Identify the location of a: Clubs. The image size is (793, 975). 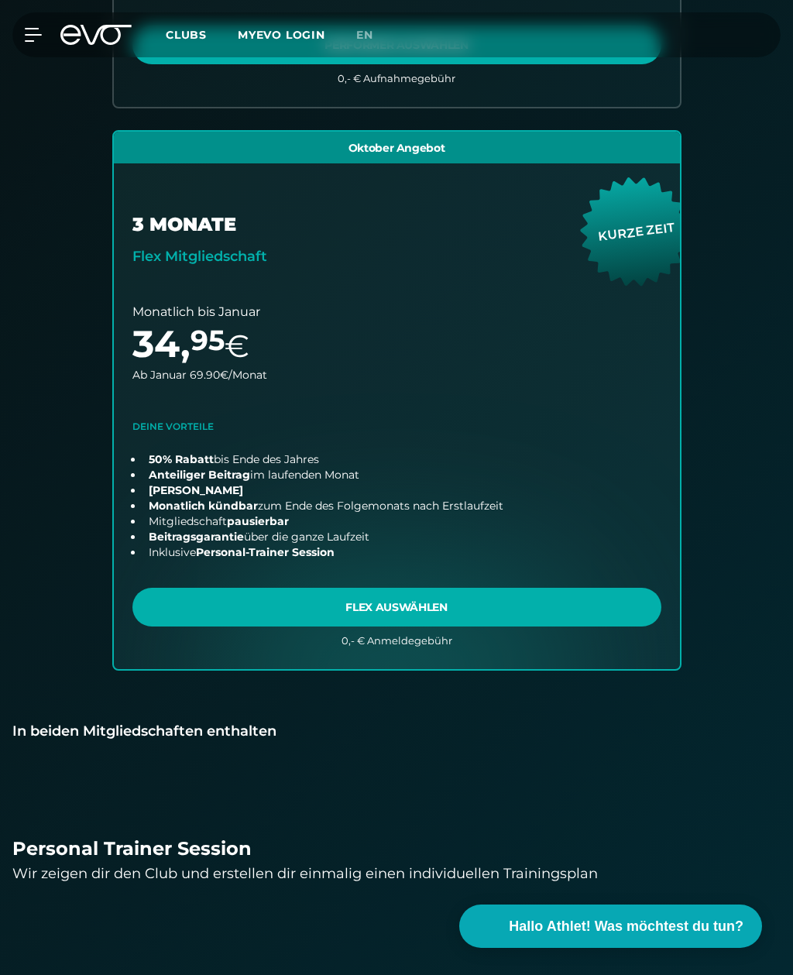
(201, 34).